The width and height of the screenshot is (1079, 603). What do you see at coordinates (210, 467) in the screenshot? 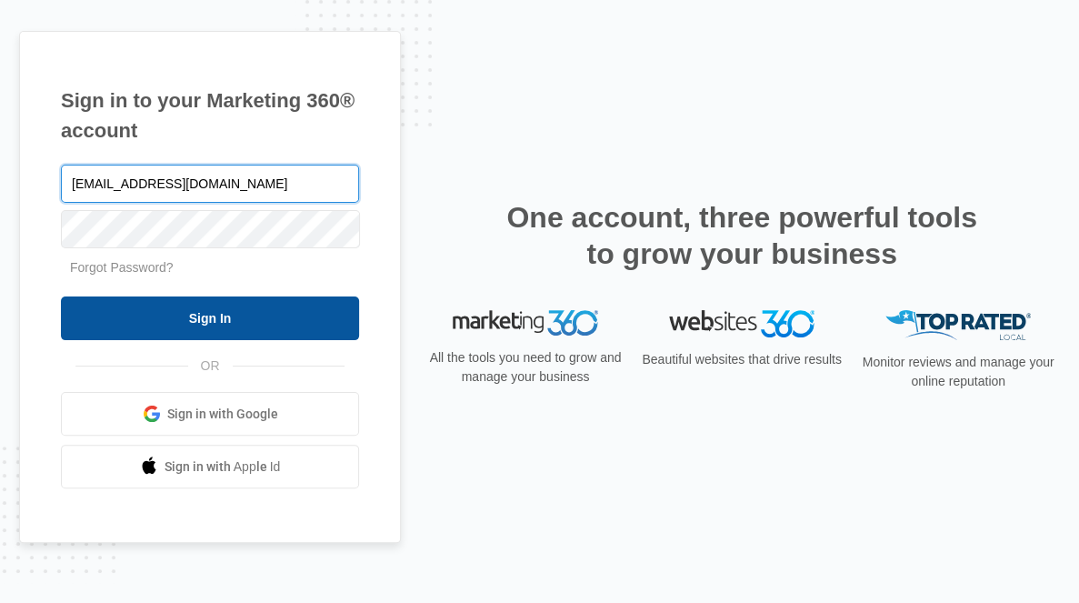
I see `a: Sign in with Apple Id` at bounding box center [210, 467].